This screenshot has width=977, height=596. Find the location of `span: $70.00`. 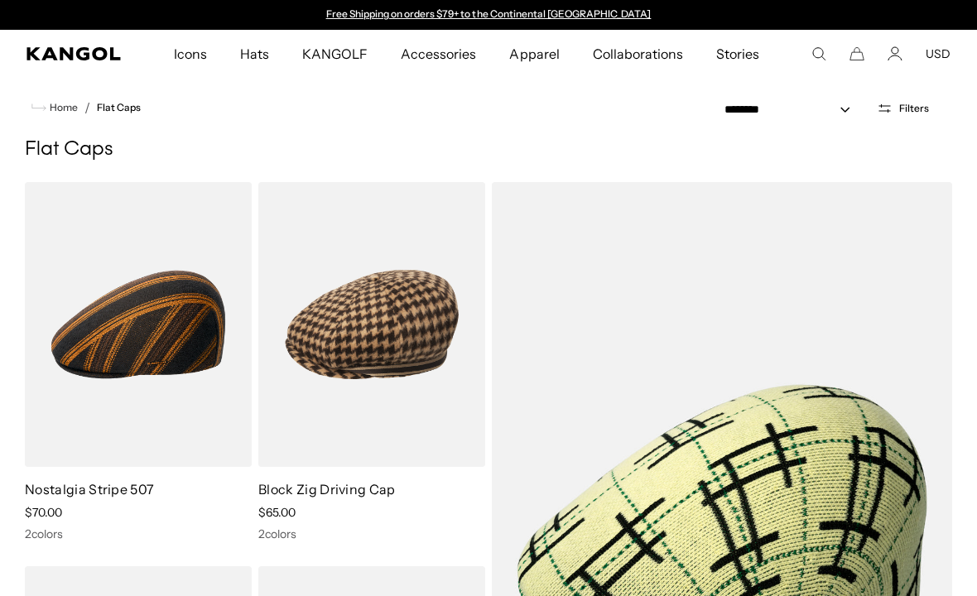

span: $70.00 is located at coordinates (43, 513).